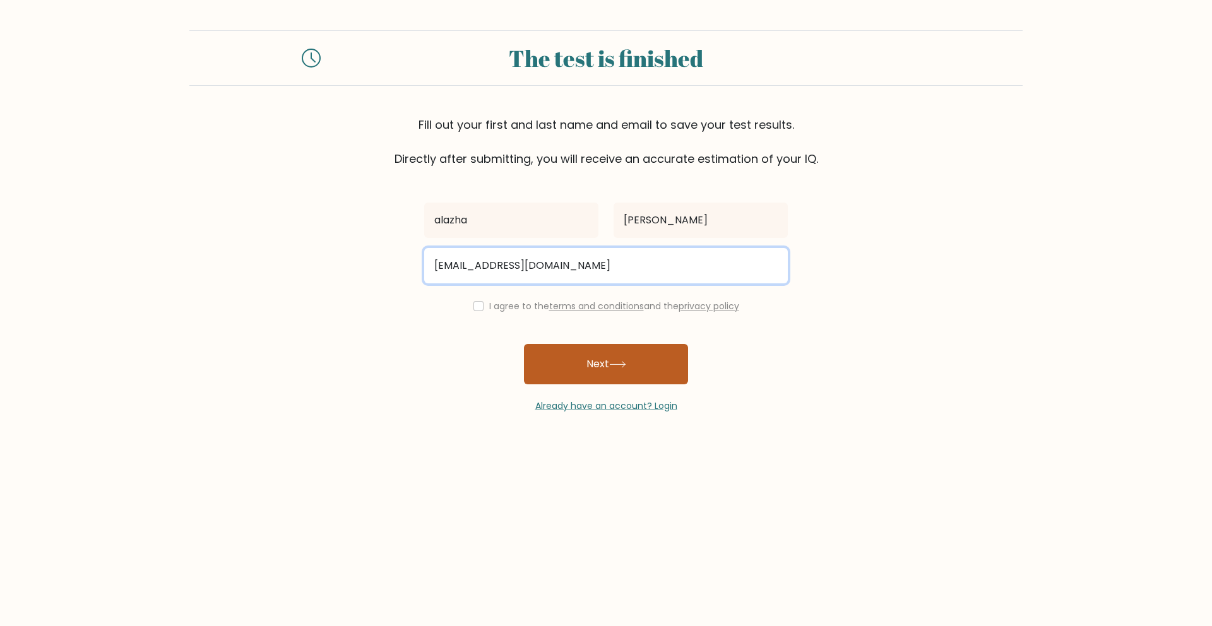 This screenshot has width=1212, height=626. Describe the element at coordinates (606, 364) in the screenshot. I see `button: Next` at that location.